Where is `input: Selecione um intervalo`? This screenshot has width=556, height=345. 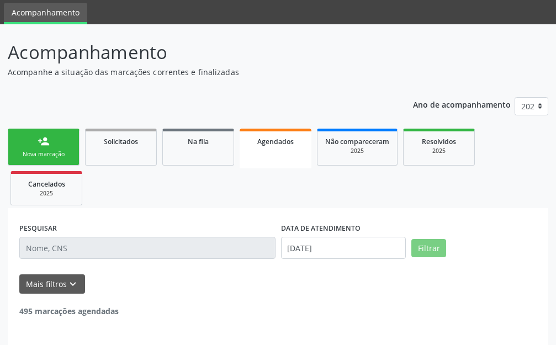 input: Selecione um intervalo is located at coordinates (344, 248).